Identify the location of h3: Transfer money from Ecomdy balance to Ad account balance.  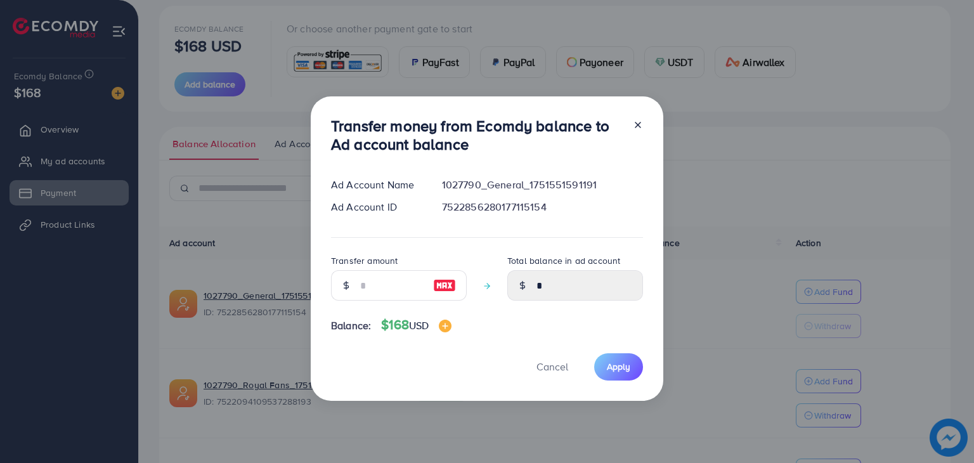
(477, 135).